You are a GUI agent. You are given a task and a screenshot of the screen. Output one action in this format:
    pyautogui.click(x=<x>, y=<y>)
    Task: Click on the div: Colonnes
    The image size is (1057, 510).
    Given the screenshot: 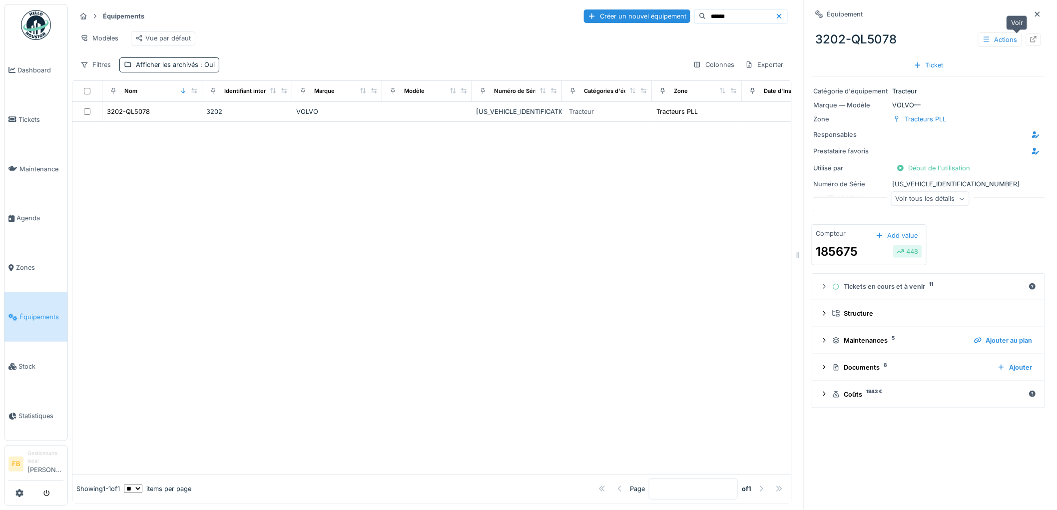 What is the action you would take?
    pyautogui.click(x=714, y=64)
    